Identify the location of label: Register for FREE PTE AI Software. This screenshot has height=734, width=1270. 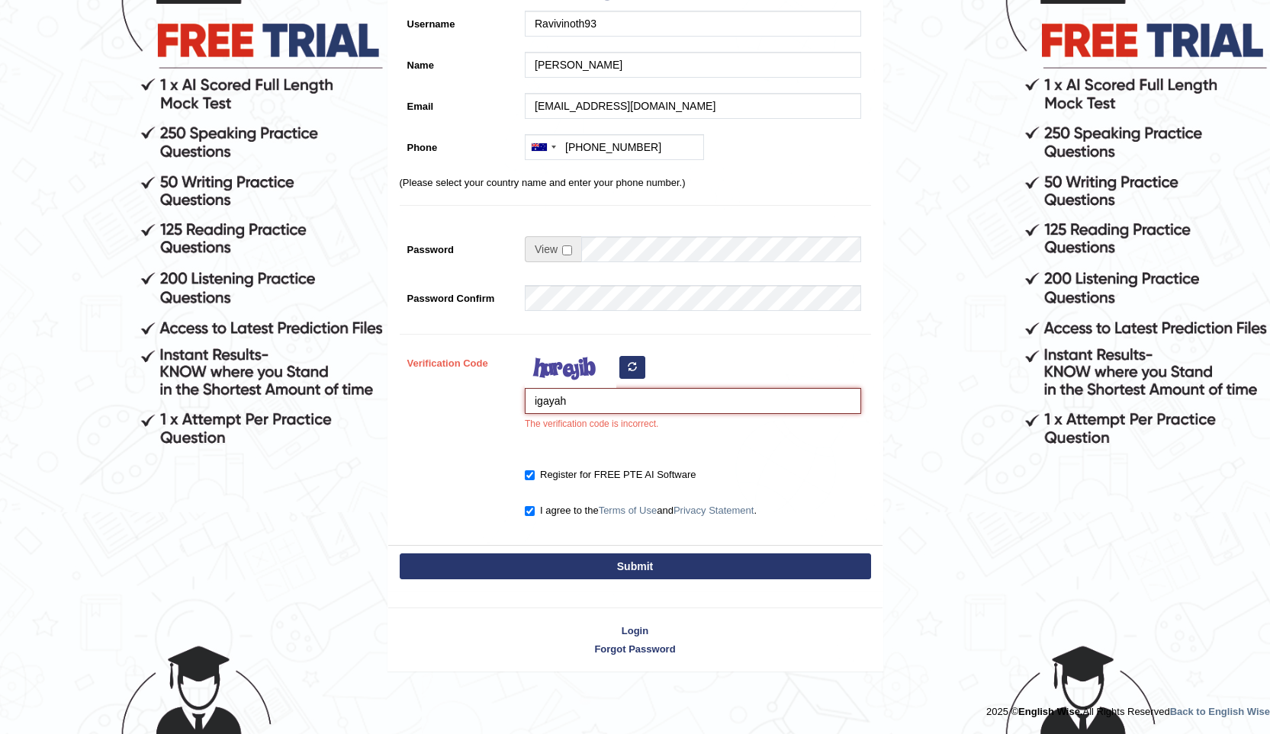
(610, 475).